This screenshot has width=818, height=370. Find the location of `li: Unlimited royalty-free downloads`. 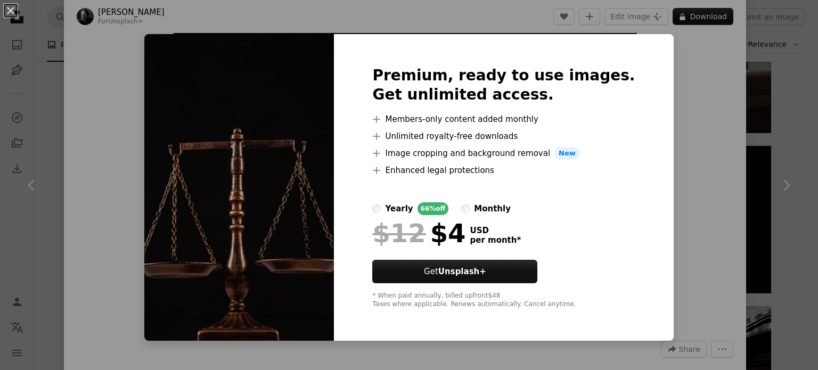

li: Unlimited royalty-free downloads is located at coordinates (503, 136).